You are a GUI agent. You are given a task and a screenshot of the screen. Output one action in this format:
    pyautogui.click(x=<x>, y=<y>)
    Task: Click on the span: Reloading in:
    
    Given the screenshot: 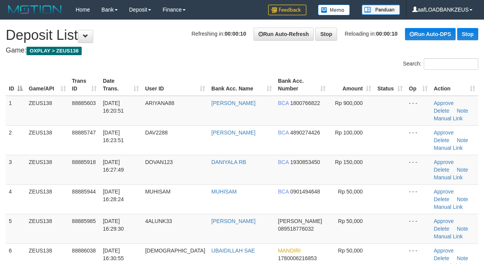 What is the action you would take?
    pyautogui.click(x=372, y=34)
    